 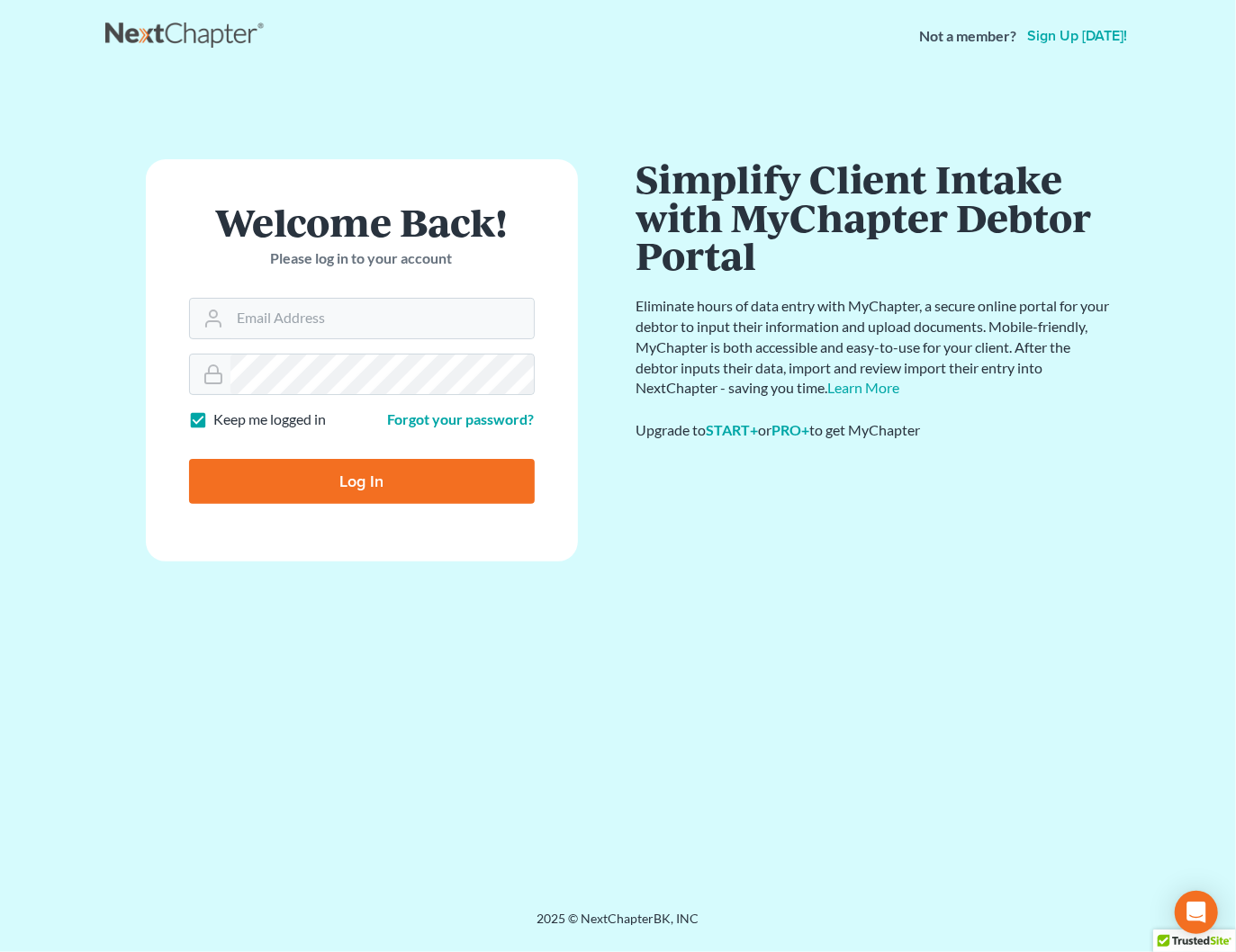 I want to click on label: Keep me logged in, so click(x=270, y=419).